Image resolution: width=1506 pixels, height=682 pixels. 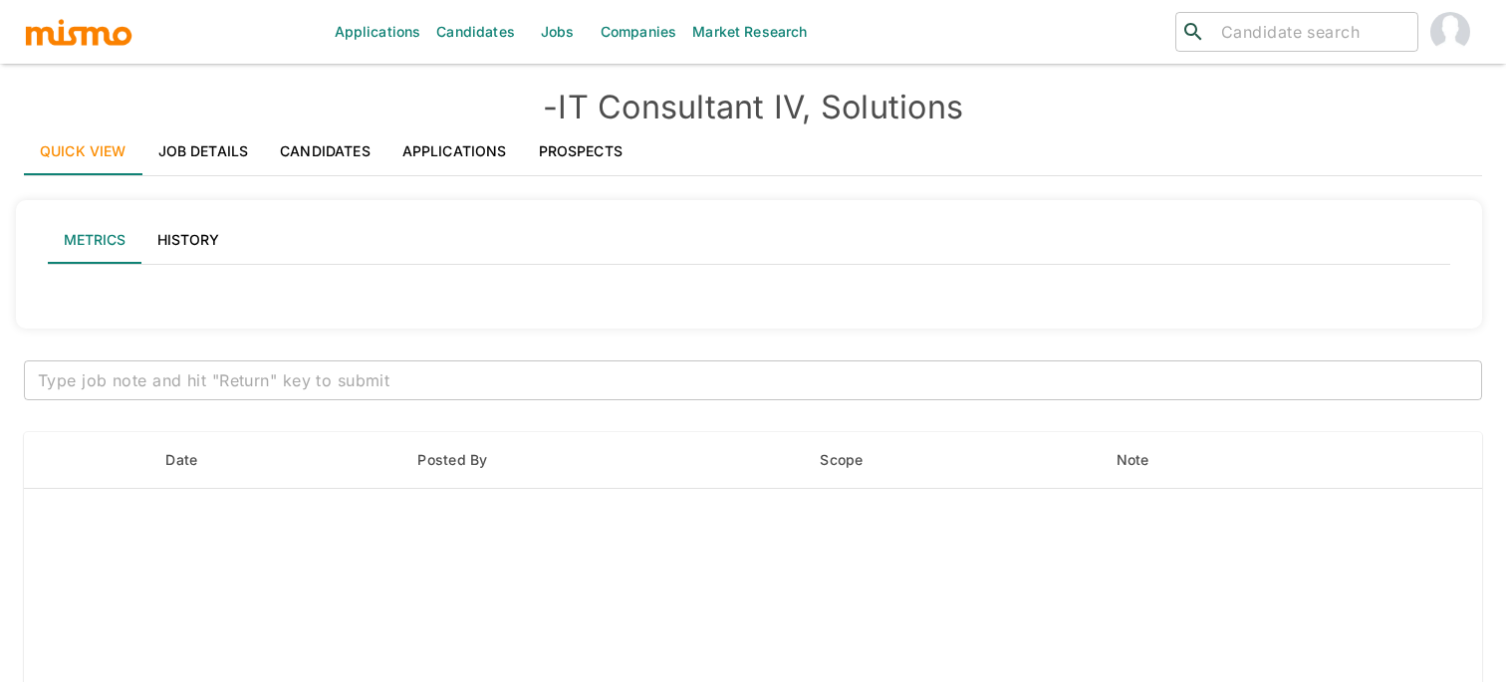 What do you see at coordinates (1450, 32) in the screenshot?
I see `img: Gabriel Hernandez` at bounding box center [1450, 32].